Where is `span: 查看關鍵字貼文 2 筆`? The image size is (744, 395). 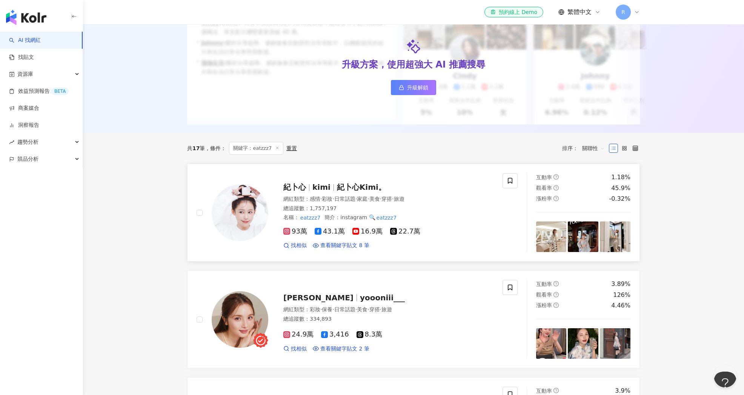 span: 查看關鍵字貼文 2 筆 is located at coordinates (345, 349).